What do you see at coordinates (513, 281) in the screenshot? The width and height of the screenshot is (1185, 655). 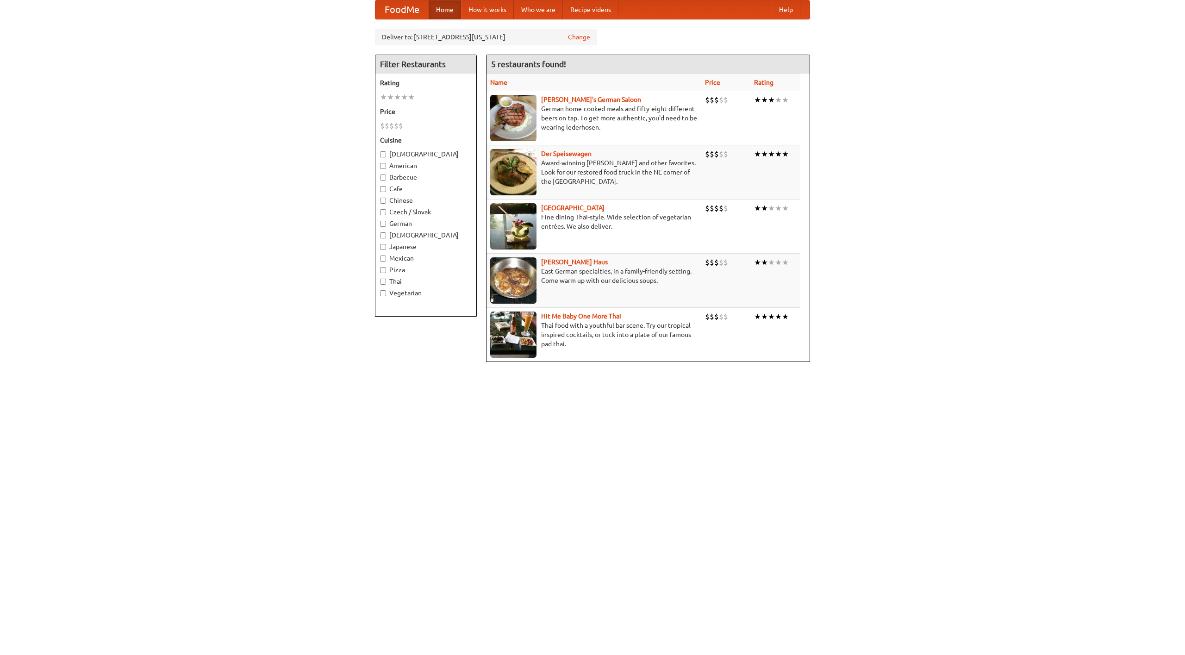 I see `img: kohlhaus.jpg` at bounding box center [513, 281].